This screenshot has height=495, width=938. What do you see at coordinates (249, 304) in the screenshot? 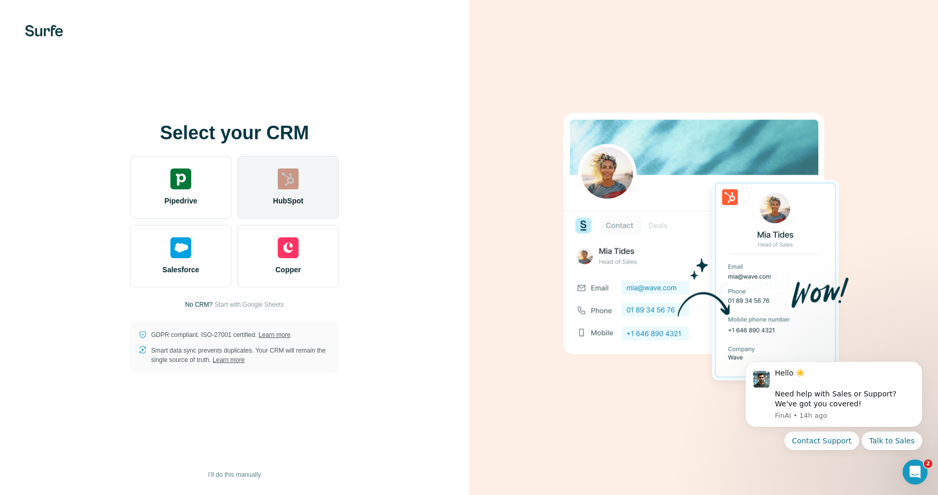
I see `span: Start with Google Sheets` at bounding box center [249, 304].